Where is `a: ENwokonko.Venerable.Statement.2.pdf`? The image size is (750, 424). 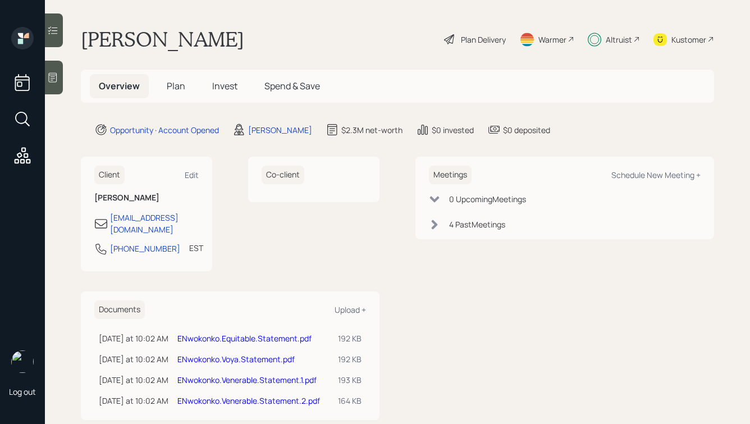
a: ENwokonko.Venerable.Statement.2.pdf is located at coordinates (249, 400).